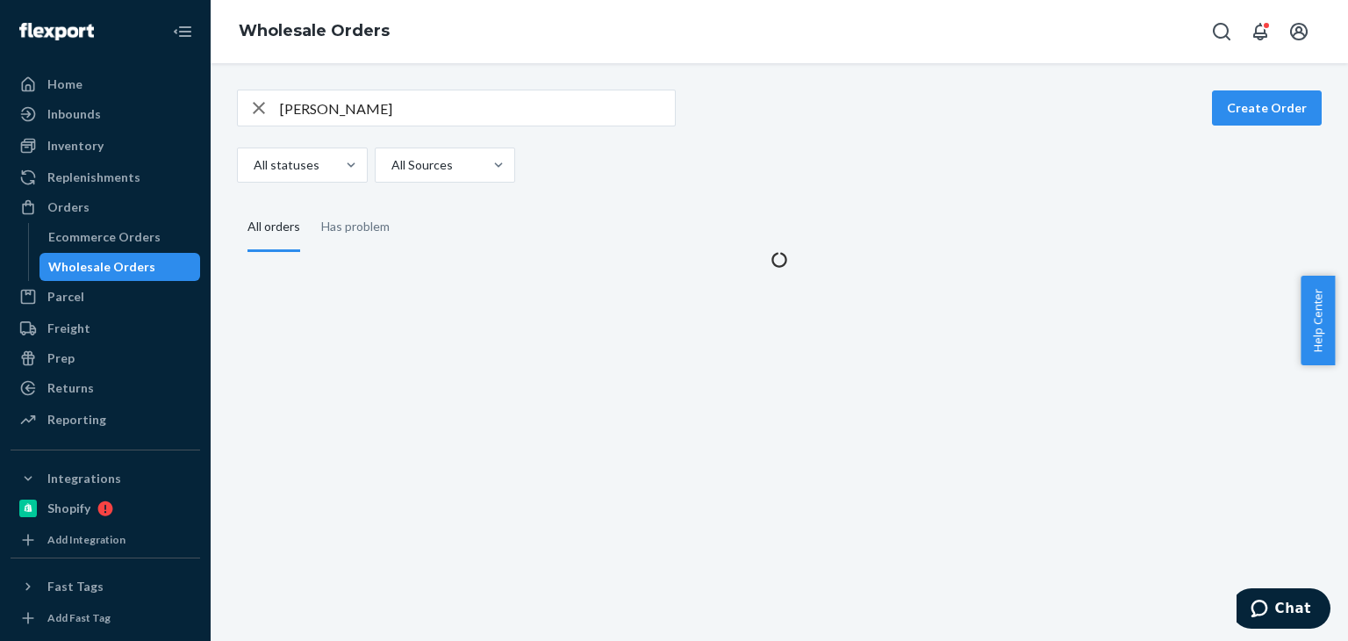 This screenshot has width=1348, height=641. Describe the element at coordinates (74, 114) in the screenshot. I see `div: Inbounds` at that location.